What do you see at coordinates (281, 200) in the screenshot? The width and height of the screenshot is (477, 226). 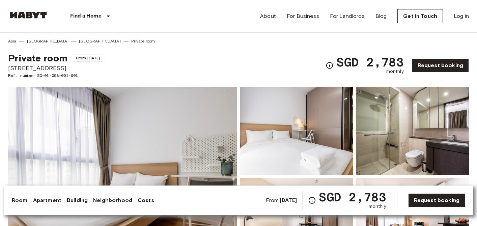 I see `span: From:` at bounding box center [281, 200].